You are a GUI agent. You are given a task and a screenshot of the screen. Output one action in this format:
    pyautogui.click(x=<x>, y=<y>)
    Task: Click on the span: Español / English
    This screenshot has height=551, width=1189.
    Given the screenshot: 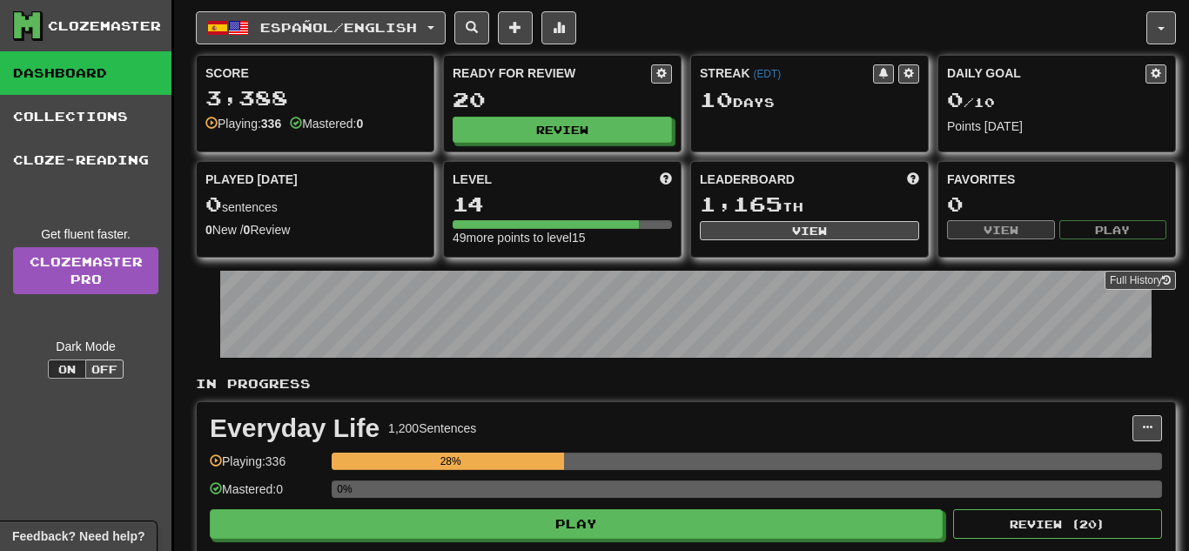 What is the action you would take?
    pyautogui.click(x=339, y=27)
    